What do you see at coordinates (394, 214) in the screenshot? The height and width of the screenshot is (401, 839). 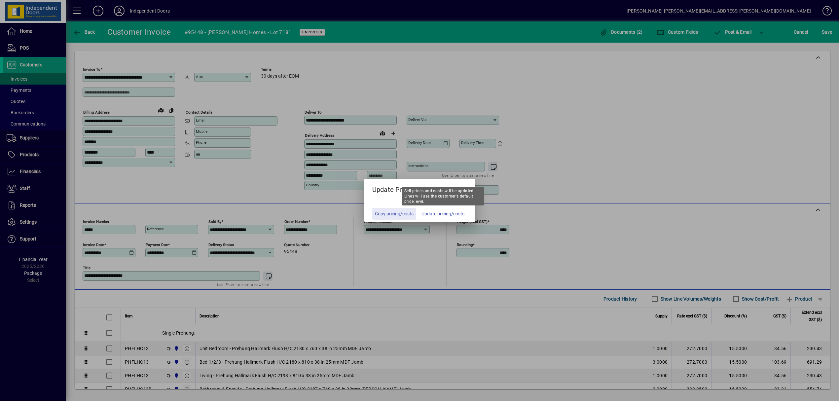 I see `span: Copy pricing/costs` at bounding box center [394, 214].